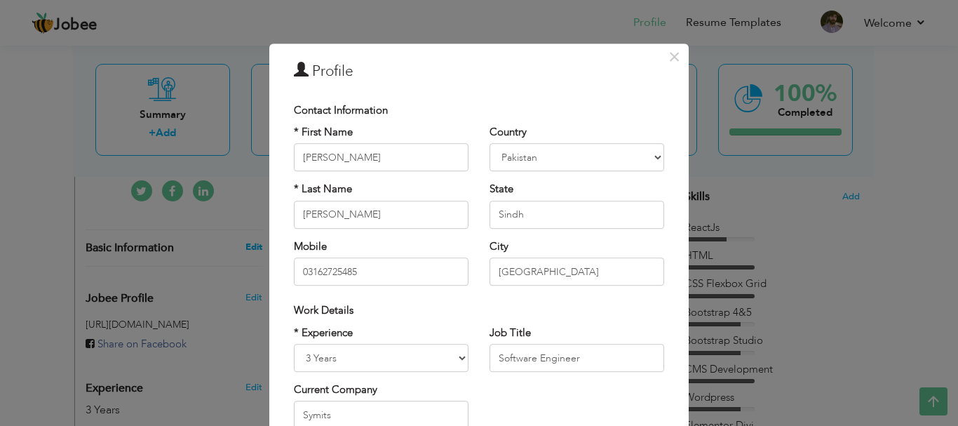  Describe the element at coordinates (310, 246) in the screenshot. I see `label: Mobile` at that location.